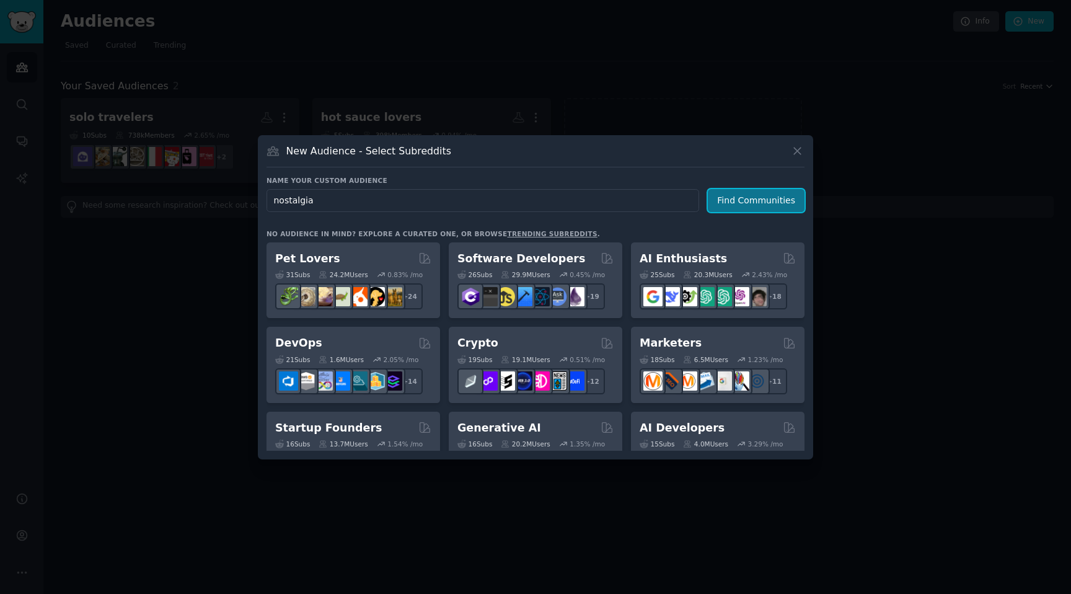 This screenshot has width=1071, height=594. I want to click on img: OnlineMarketing, so click(757, 380).